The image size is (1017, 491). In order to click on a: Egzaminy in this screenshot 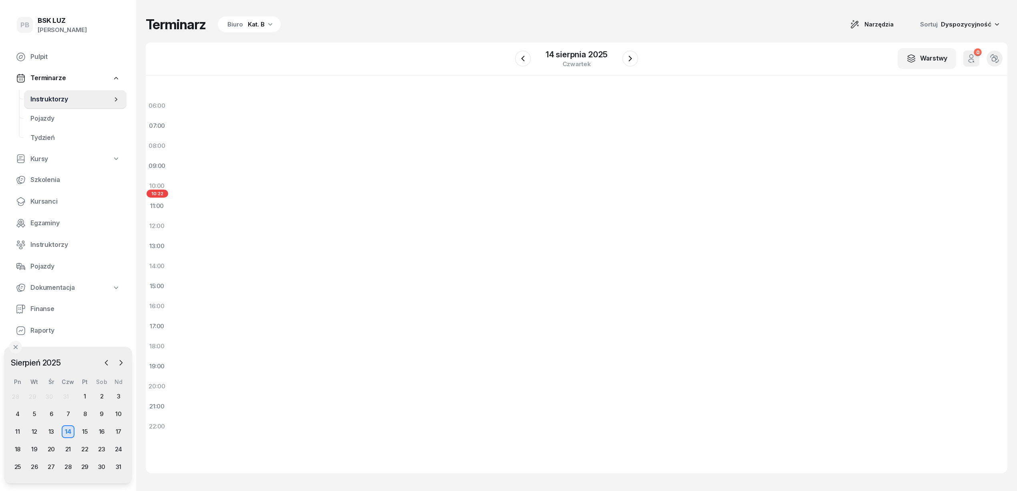, I will do `click(68, 223)`.